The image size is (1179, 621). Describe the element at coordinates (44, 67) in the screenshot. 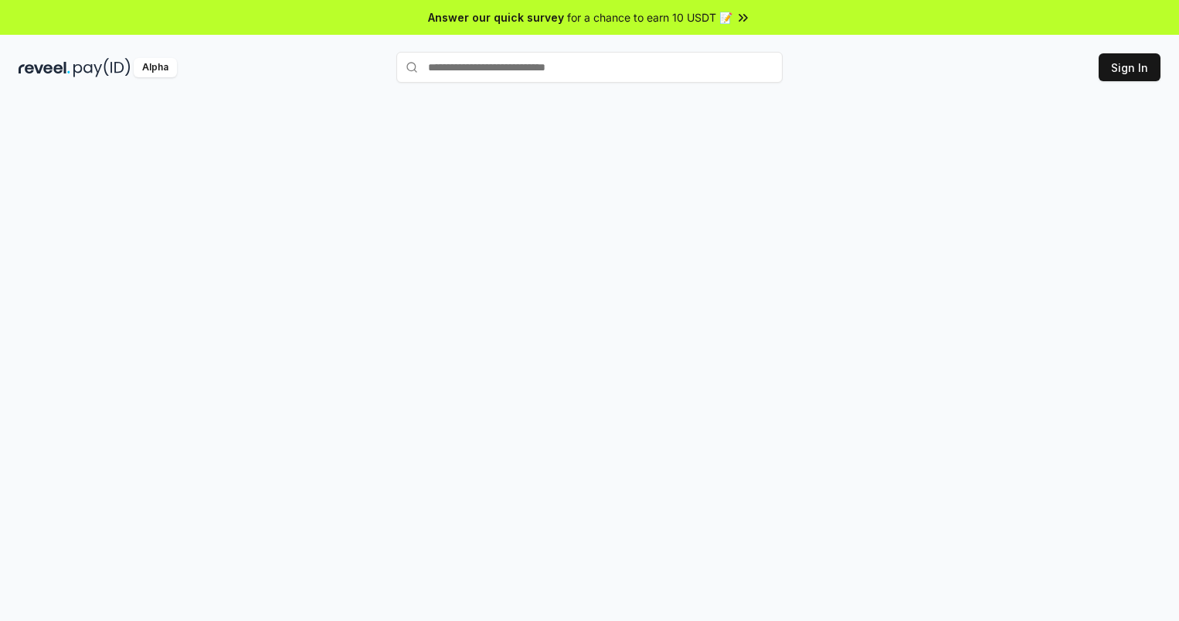

I see `img: reveel_dark` at that location.